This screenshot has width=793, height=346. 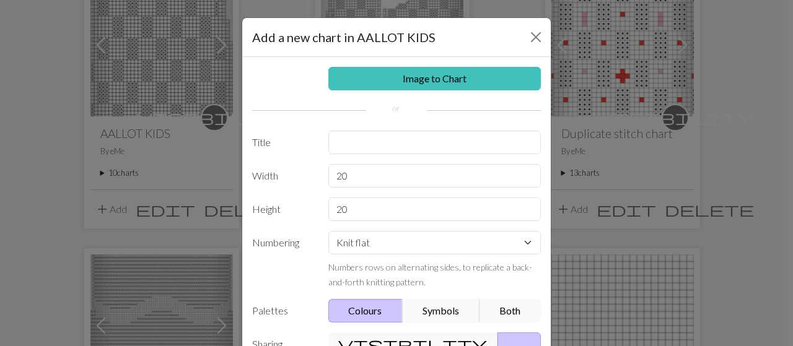 What do you see at coordinates (435, 79) in the screenshot?
I see `a: Image to Chart` at bounding box center [435, 79].